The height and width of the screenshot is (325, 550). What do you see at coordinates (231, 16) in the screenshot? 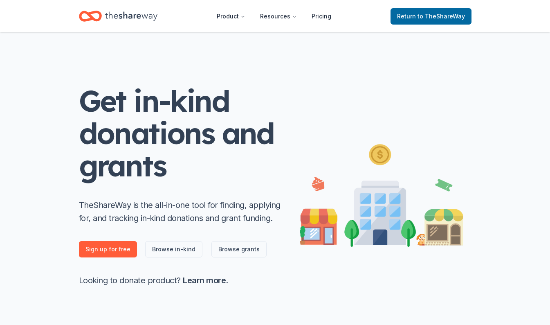
I see `button: Product` at bounding box center [231, 16].